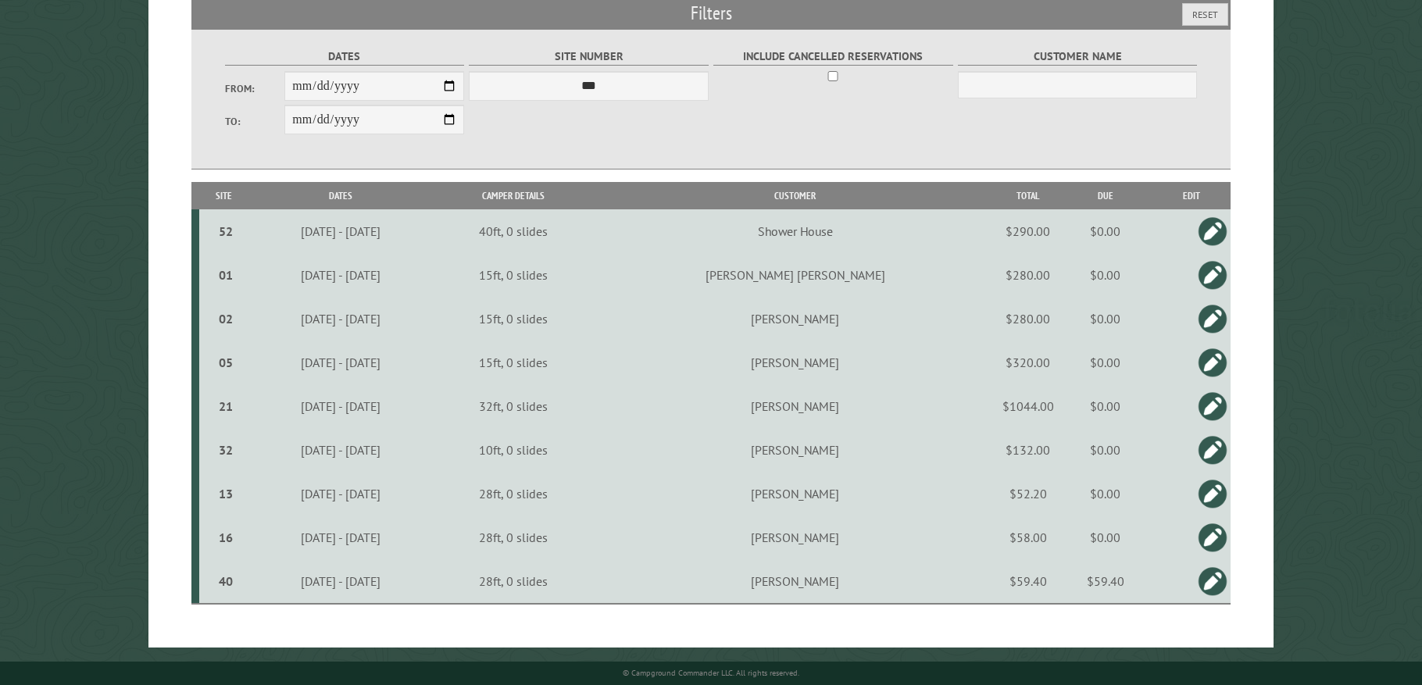 This screenshot has height=685, width=1422. I want to click on div: 21, so click(226, 406).